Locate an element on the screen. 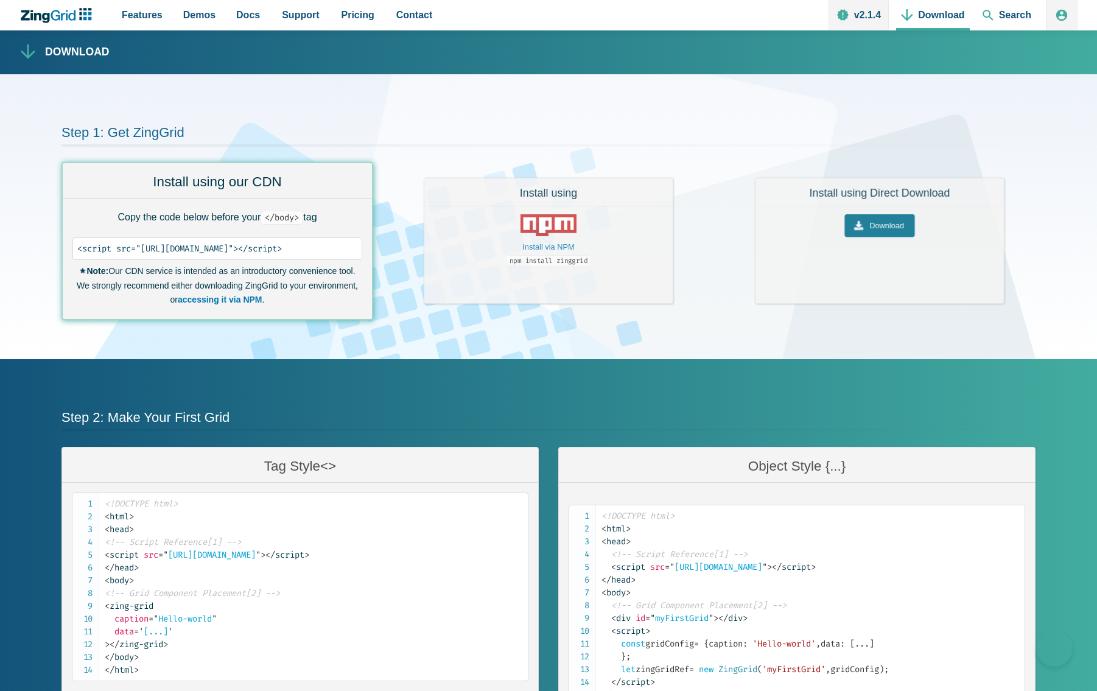 This screenshot has width=1097, height=691. h3: Install using our CDN is located at coordinates (217, 181).